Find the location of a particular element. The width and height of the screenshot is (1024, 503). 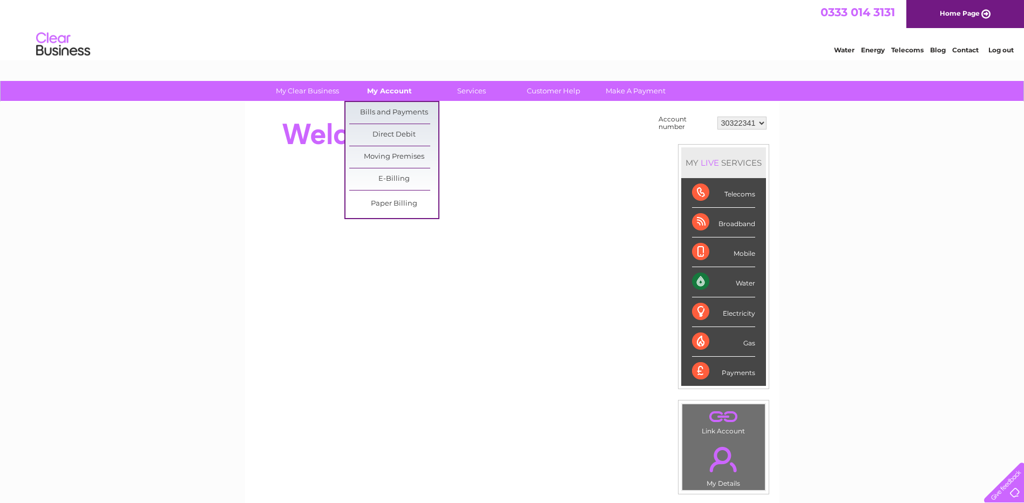

a: Paper Billing is located at coordinates (393, 204).